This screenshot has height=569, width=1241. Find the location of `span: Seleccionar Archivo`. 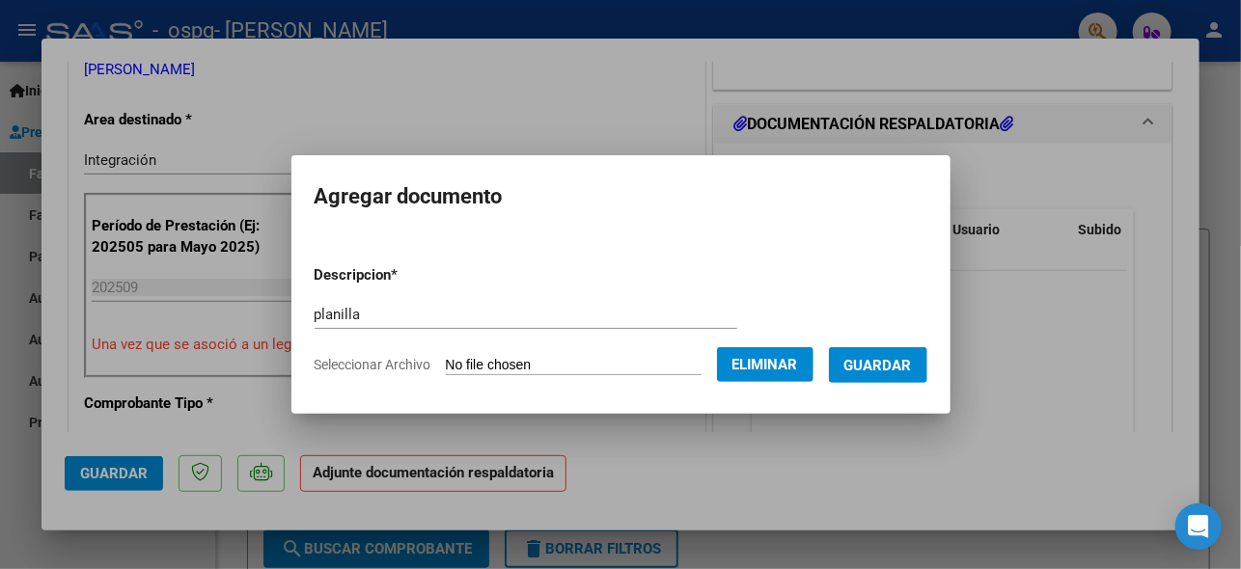

span: Seleccionar Archivo is located at coordinates (372, 365).